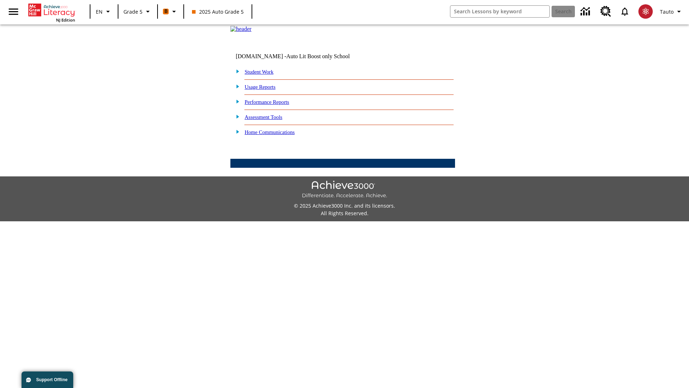 The image size is (689, 388). I want to click on a: Usage Reports, so click(260, 87).